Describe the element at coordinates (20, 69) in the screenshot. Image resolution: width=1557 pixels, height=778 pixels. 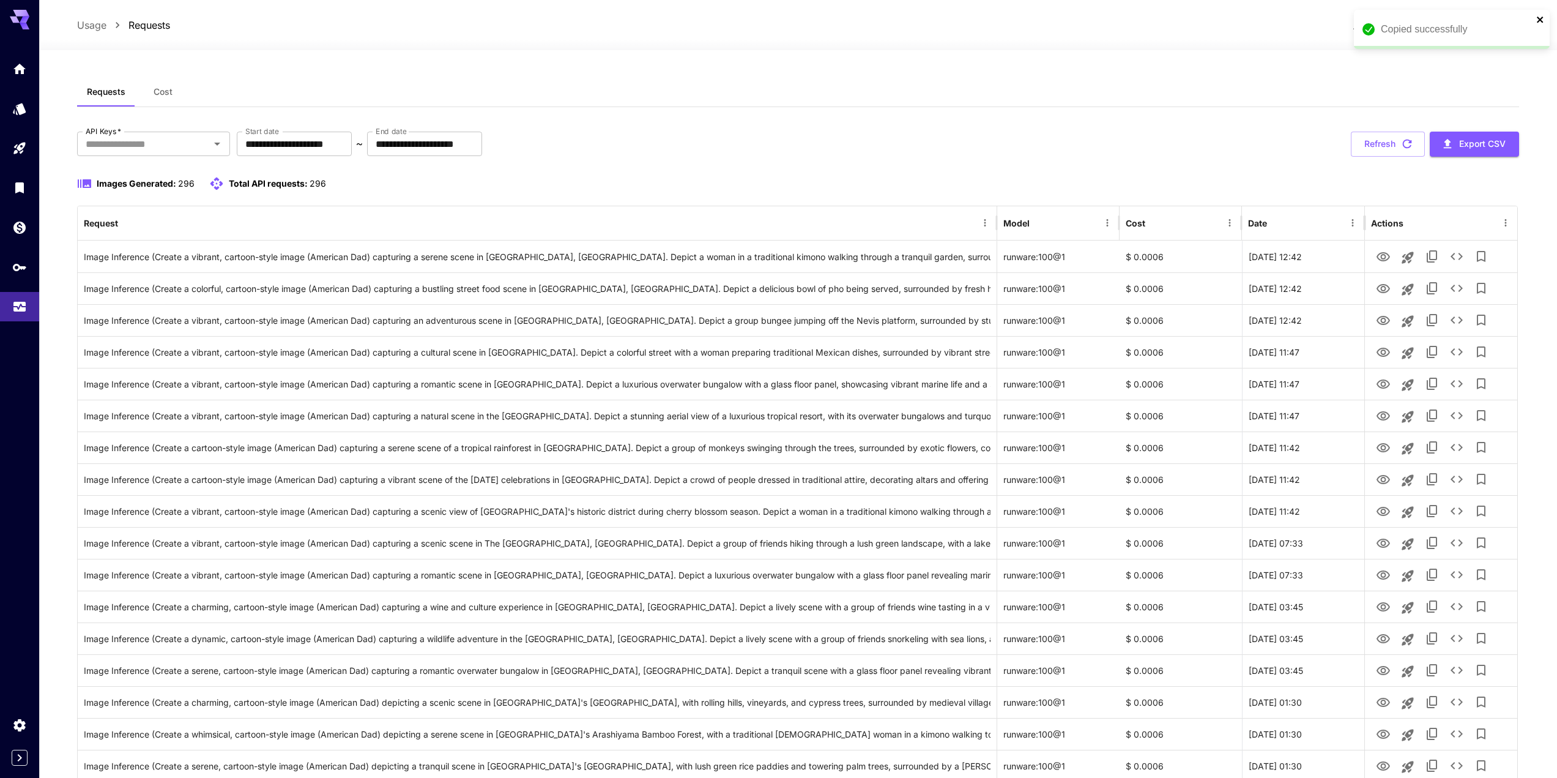
I see `div: Home` at that location.